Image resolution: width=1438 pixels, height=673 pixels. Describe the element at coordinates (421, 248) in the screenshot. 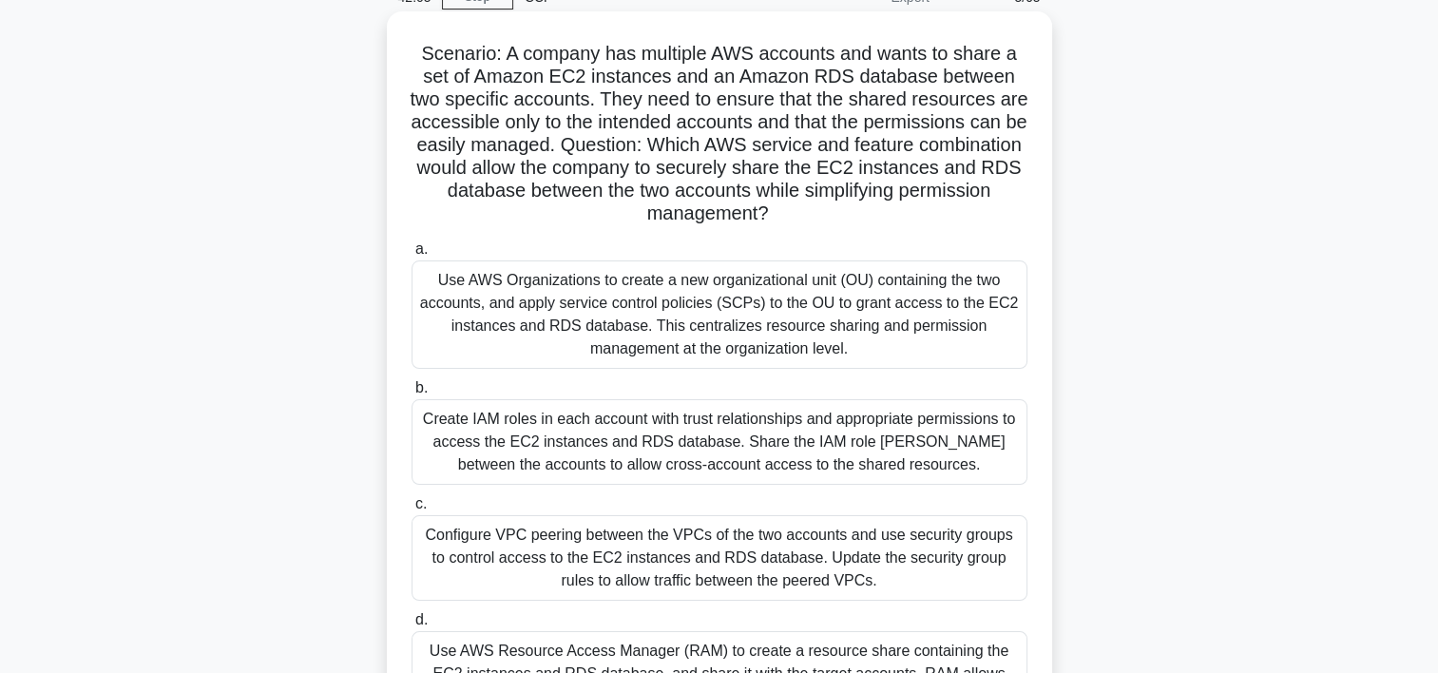

I see `span: a.` at that location.